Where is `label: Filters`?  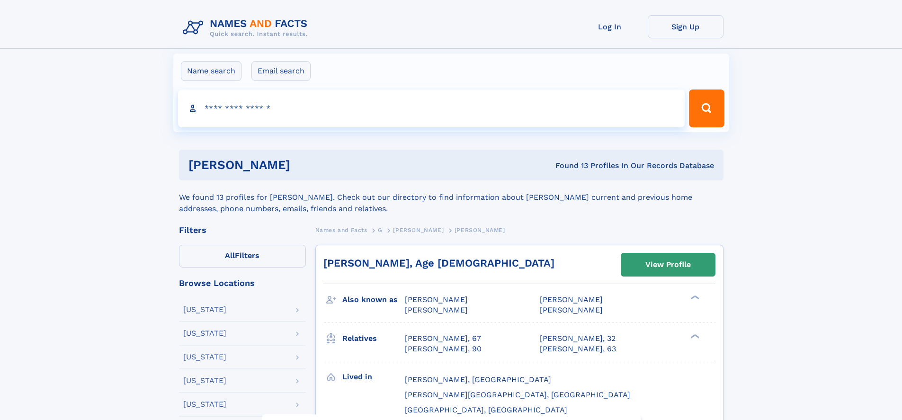 label: Filters is located at coordinates (242, 256).